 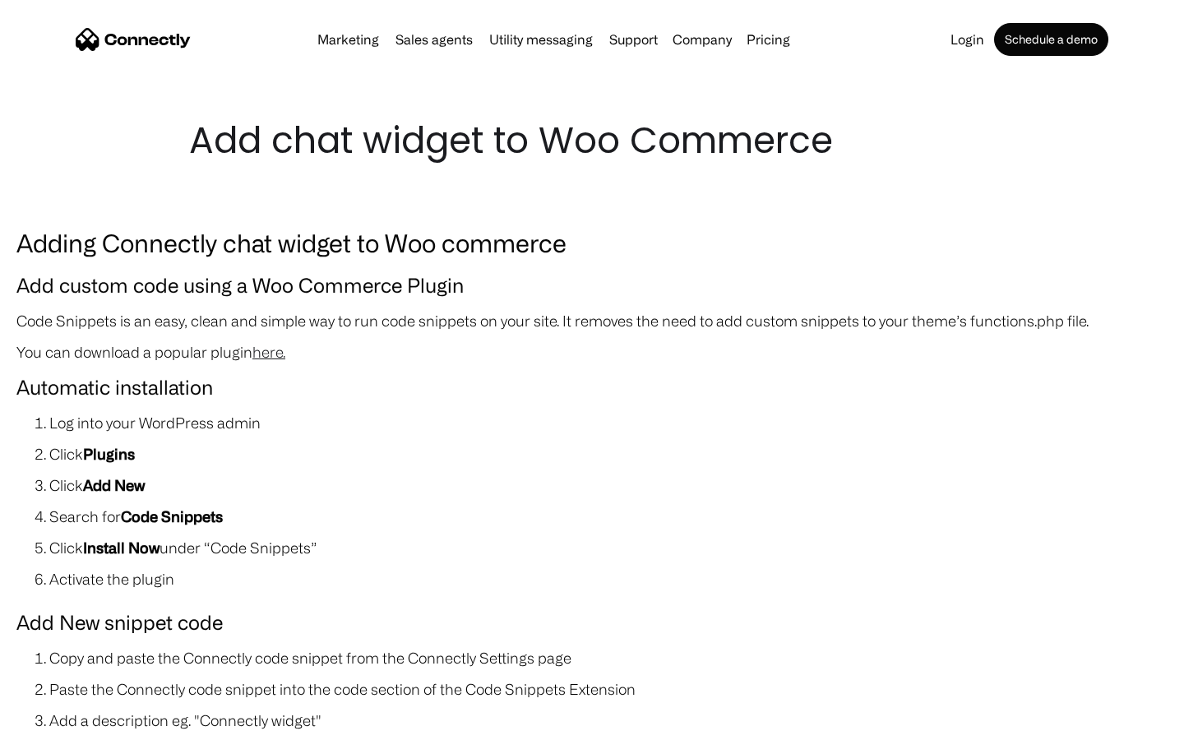 What do you see at coordinates (58, 723) in the screenshot?
I see `aside: Language selected: English` at bounding box center [58, 723].